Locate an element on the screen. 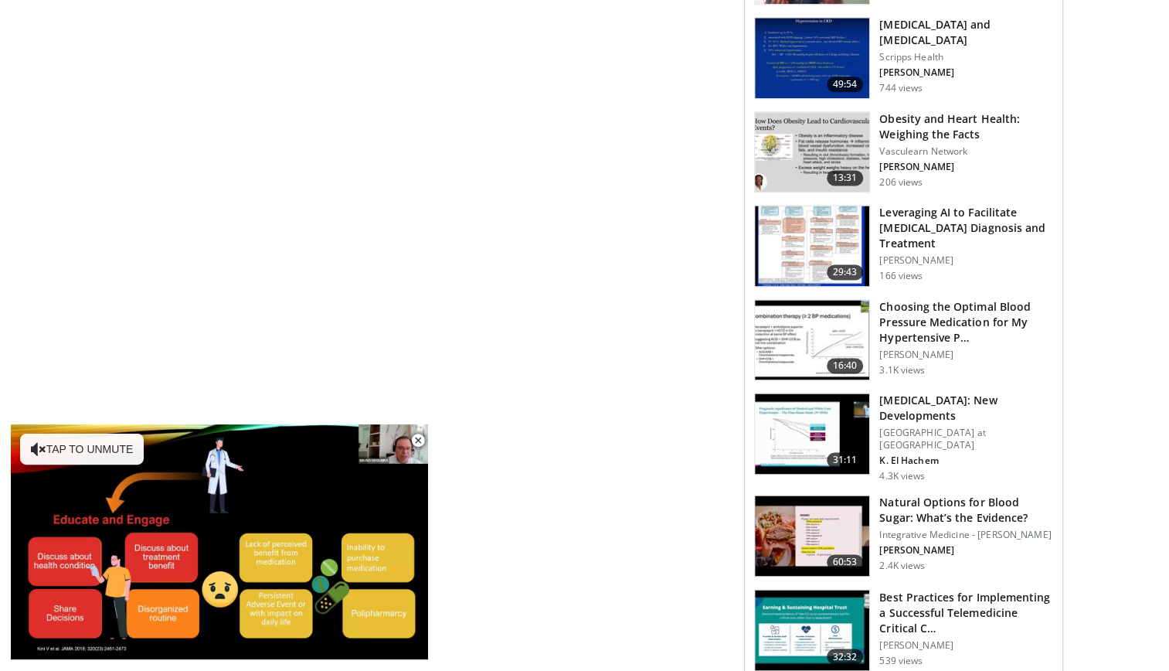 The width and height of the screenshot is (1169, 671). span: 31:11 is located at coordinates (845, 460).